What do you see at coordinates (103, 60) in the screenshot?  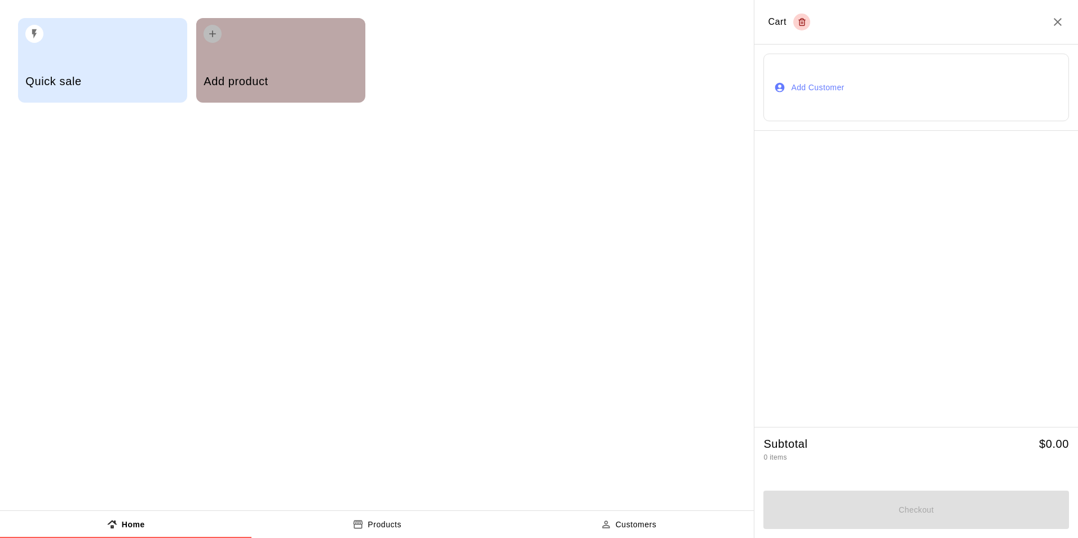 I see `button: Quick sale` at bounding box center [103, 60].